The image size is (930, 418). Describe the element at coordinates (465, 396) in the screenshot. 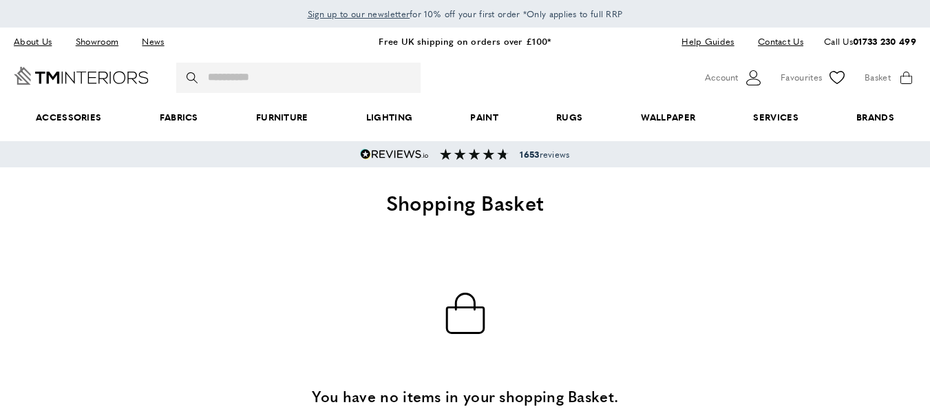

I see `h3: You have no items in your shopping Basket.` at that location.